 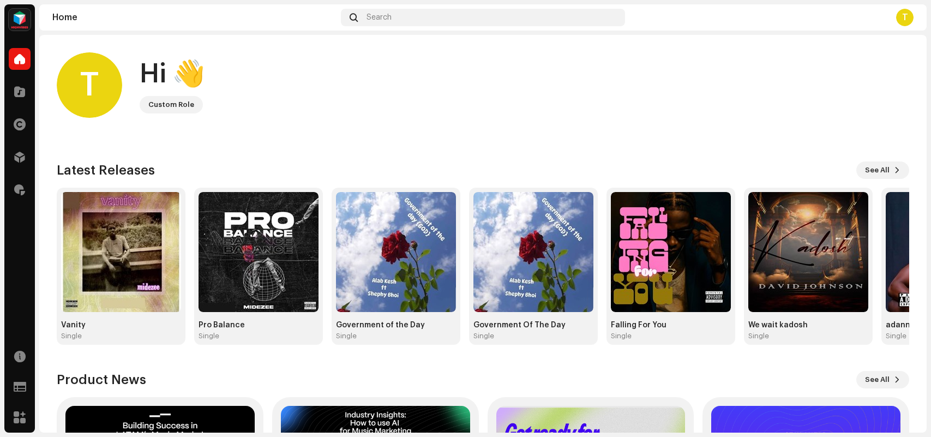 What do you see at coordinates (533, 325) in the screenshot?
I see `div: Government Of The Day` at bounding box center [533, 325].